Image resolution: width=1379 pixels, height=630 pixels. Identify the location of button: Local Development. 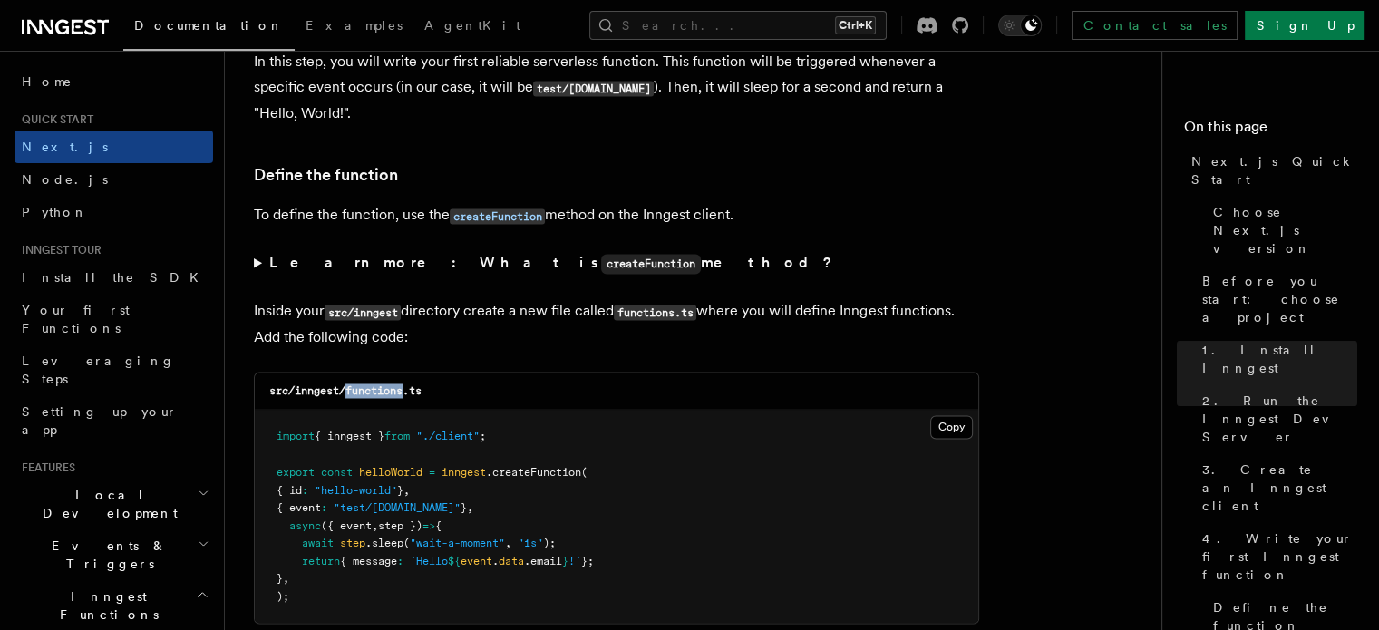
(113, 504).